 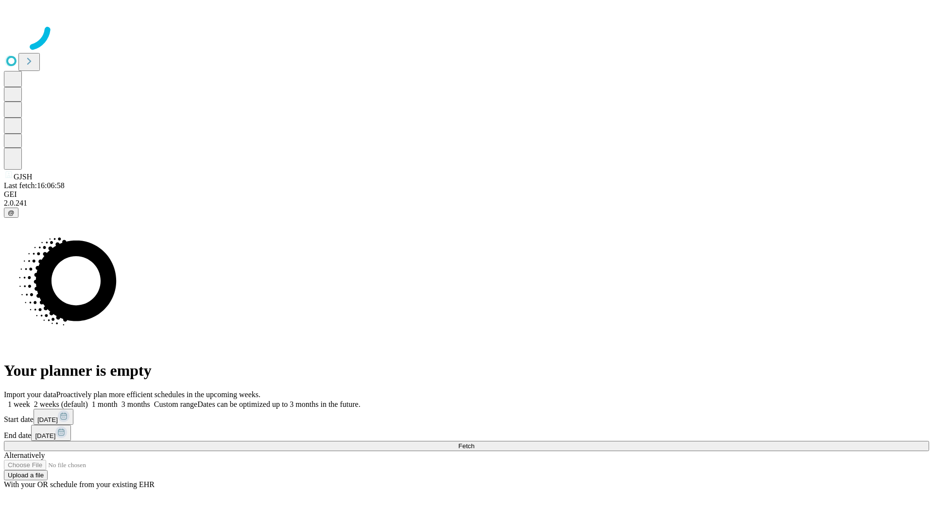 What do you see at coordinates (61, 404) in the screenshot?
I see `span: 2 weeks (default)` at bounding box center [61, 404].